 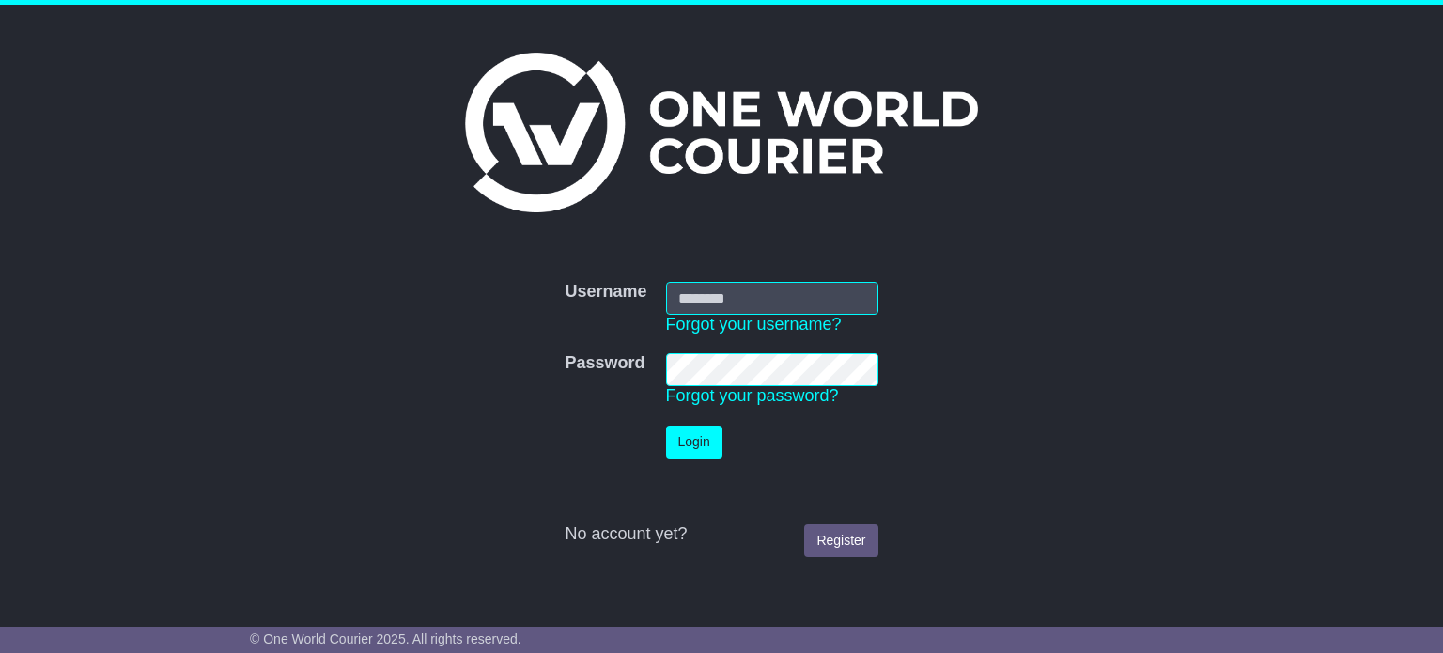 I want to click on a: Forgot your username?, so click(x=753, y=324).